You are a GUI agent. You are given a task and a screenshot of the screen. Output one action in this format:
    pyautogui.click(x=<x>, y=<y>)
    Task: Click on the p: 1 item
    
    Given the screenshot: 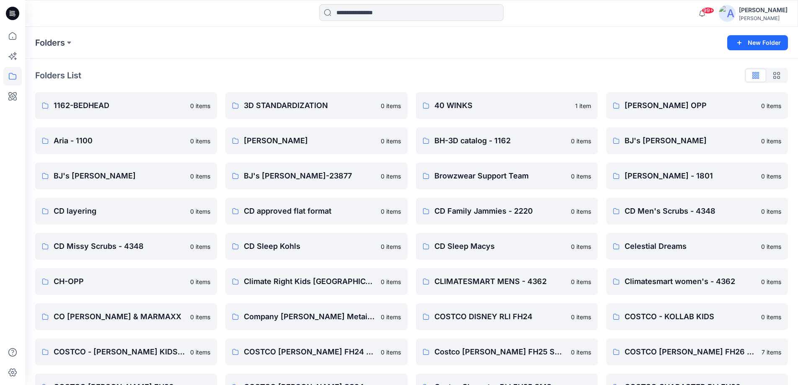 What is the action you would take?
    pyautogui.click(x=583, y=106)
    